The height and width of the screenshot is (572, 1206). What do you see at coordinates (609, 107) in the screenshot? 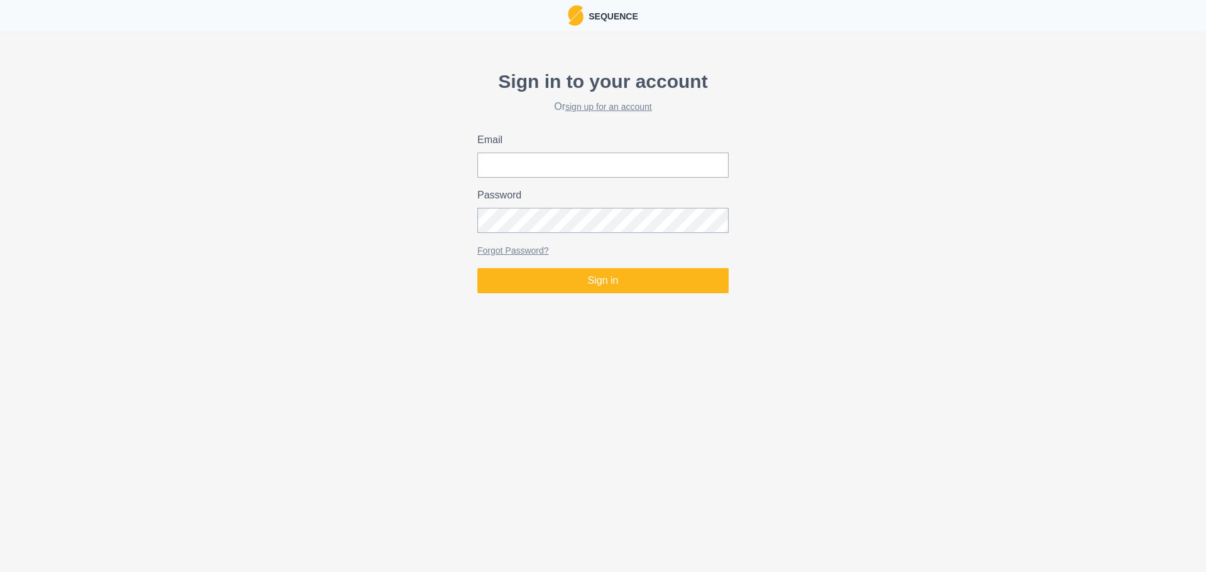
I see `a: sign up for an account` at bounding box center [609, 107].